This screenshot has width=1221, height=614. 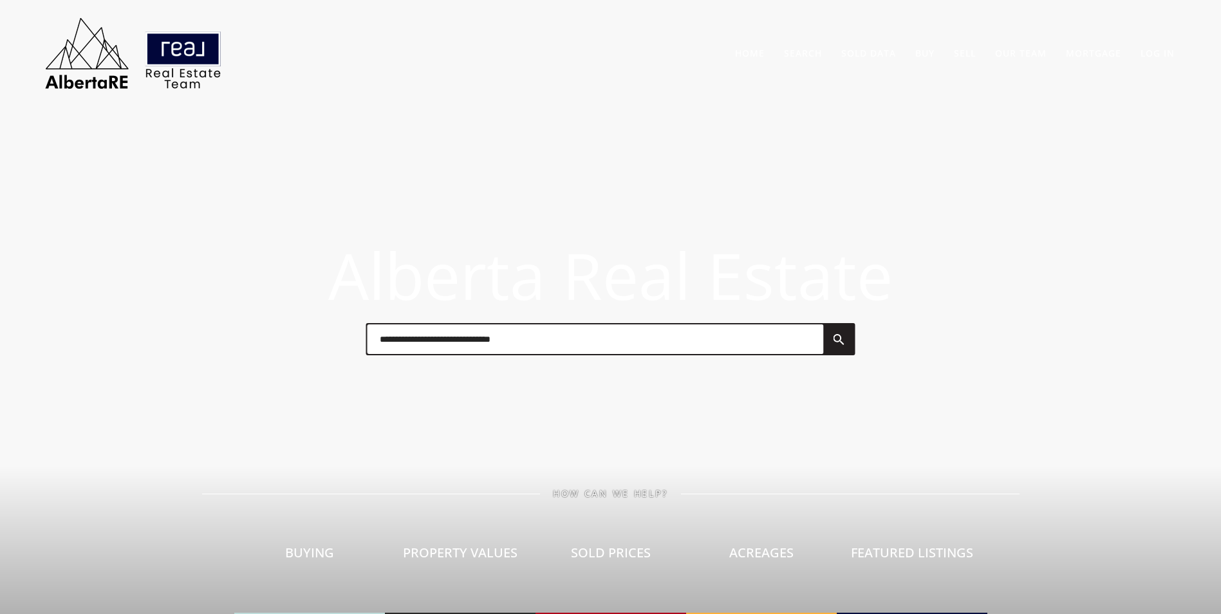 I want to click on a: Buying, so click(x=310, y=556).